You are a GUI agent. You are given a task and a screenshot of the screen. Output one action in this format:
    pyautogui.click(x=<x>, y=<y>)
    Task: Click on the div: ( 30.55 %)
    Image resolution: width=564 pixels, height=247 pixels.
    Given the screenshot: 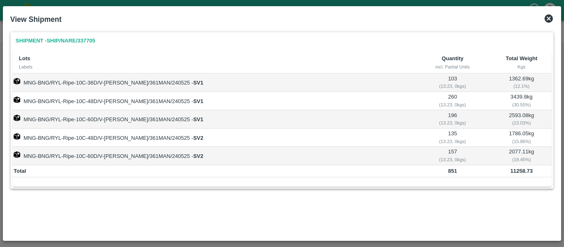 What is the action you would take?
    pyautogui.click(x=522, y=105)
    